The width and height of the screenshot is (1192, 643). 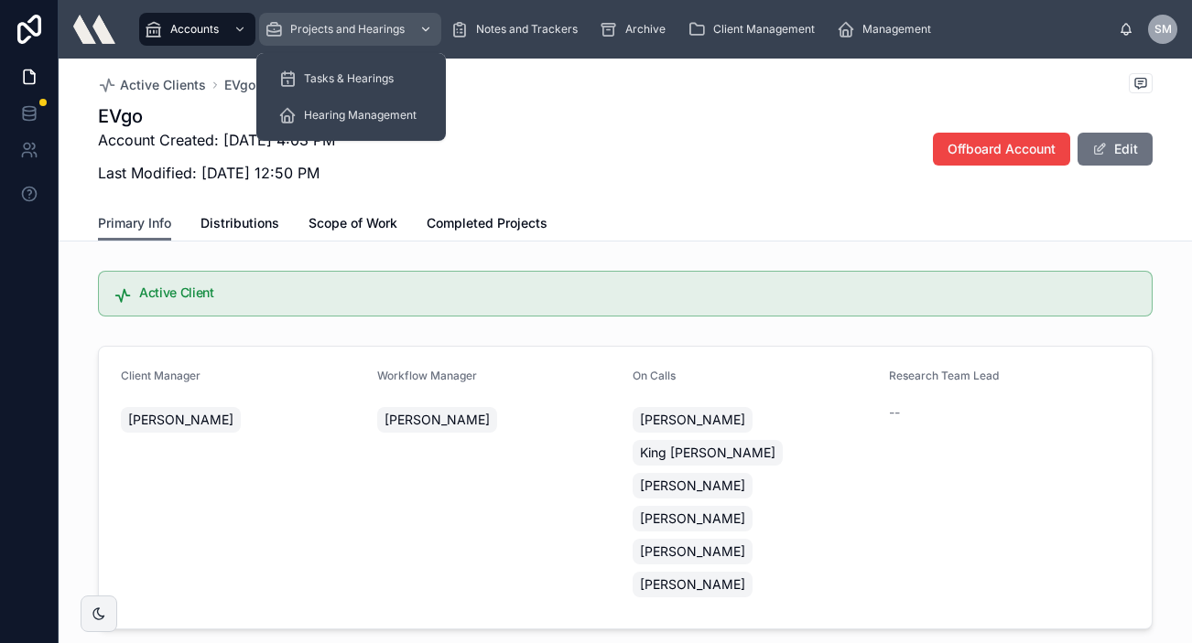 What do you see at coordinates (754, 29) in the screenshot?
I see `a: Client Management` at bounding box center [754, 29].